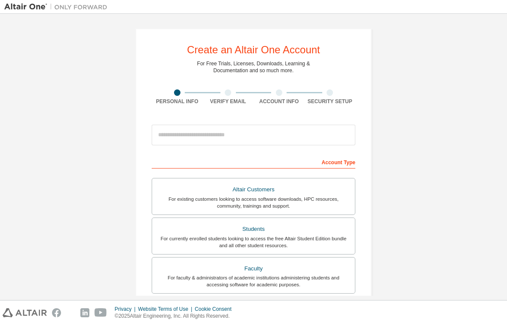 This screenshot has height=325, width=507. Describe the element at coordinates (254, 50) in the screenshot. I see `div: Create an Altair One Account` at that location.